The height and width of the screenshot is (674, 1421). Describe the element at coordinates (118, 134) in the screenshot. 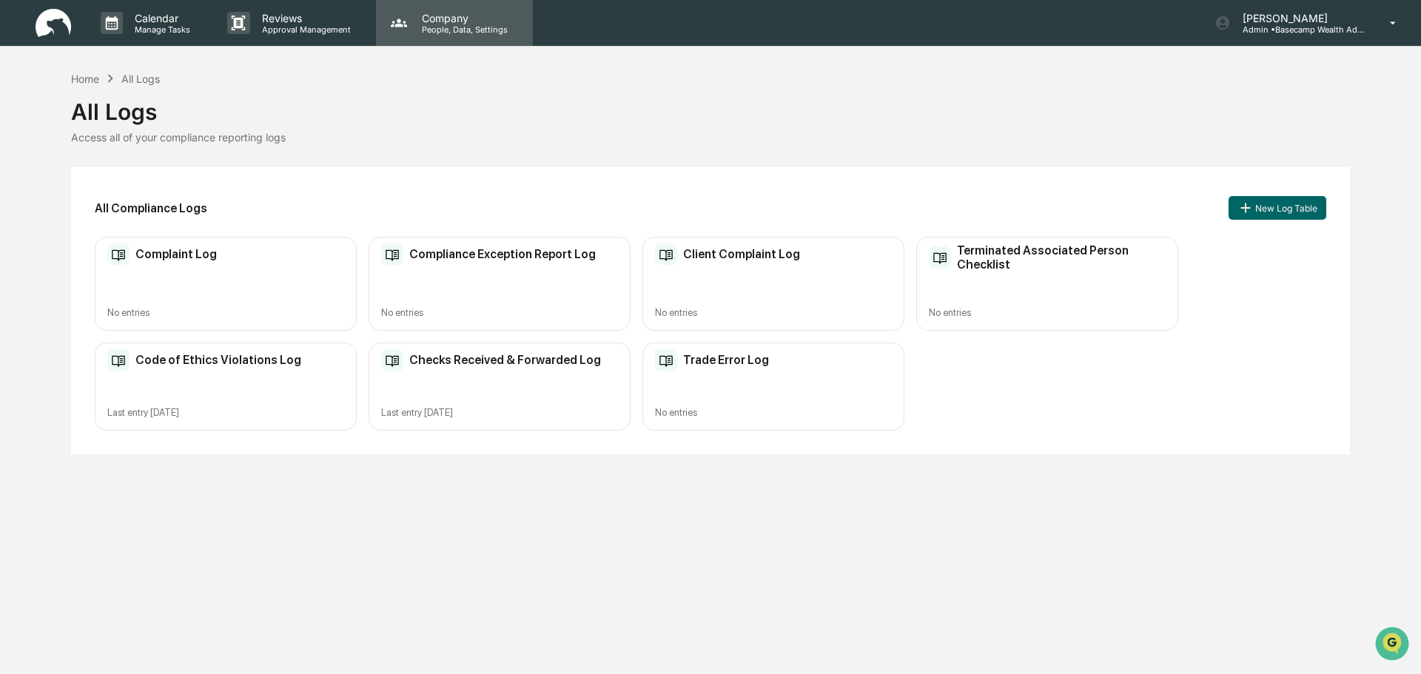

I see `div: We're available if you need us!` at that location.